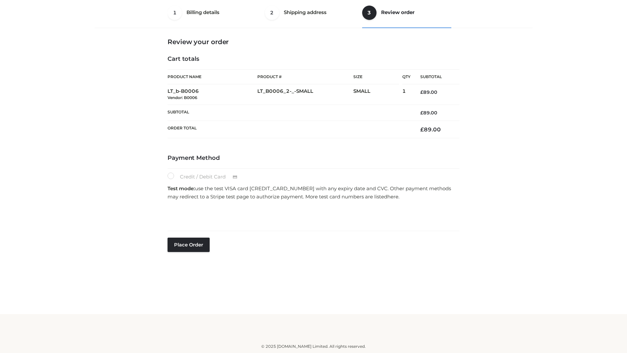  I want to click on button: Place order, so click(188, 244).